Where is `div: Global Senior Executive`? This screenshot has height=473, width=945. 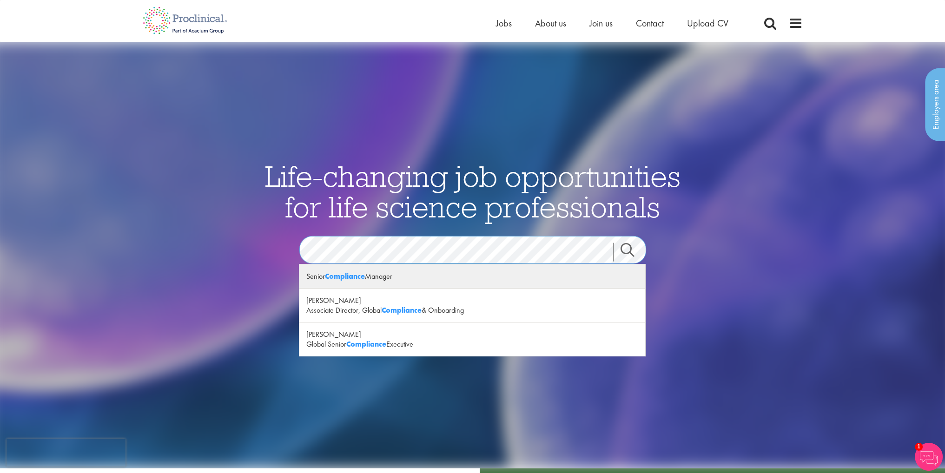 div: Global Senior Executive is located at coordinates (472, 344).